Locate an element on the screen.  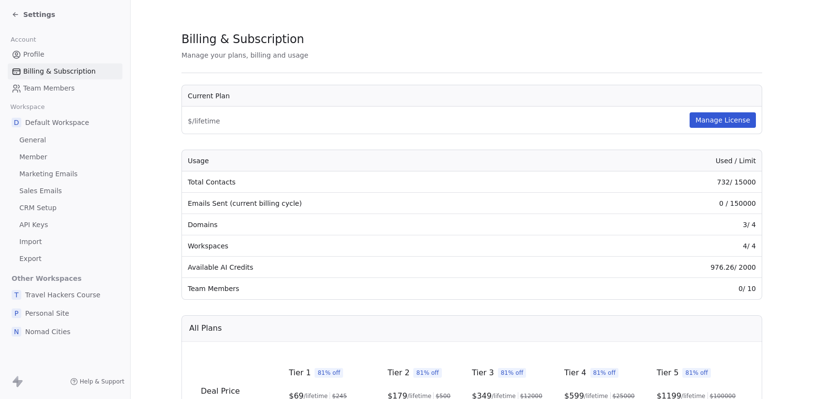
a: Team Members is located at coordinates (65, 88).